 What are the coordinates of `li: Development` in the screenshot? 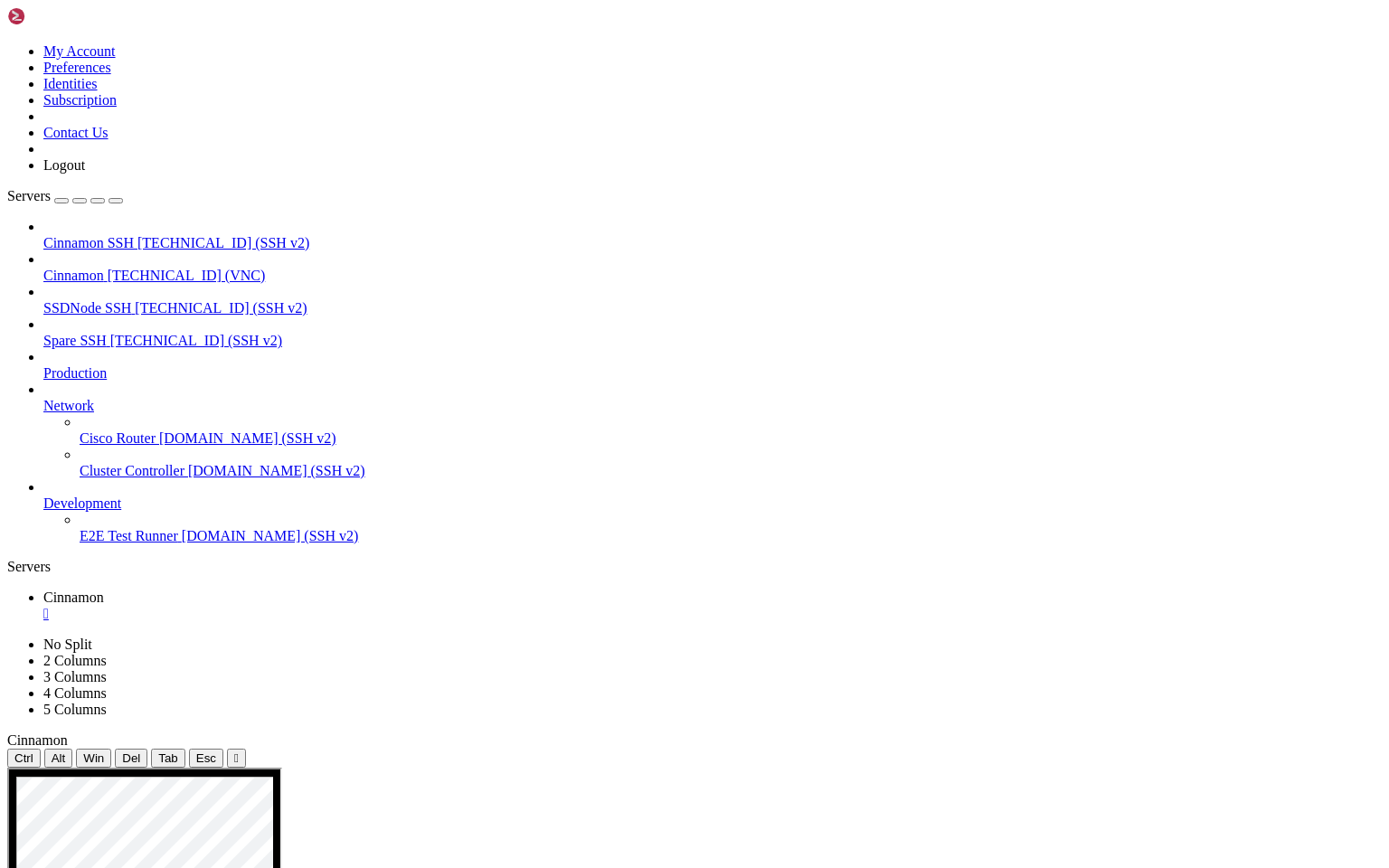 It's located at (713, 512).